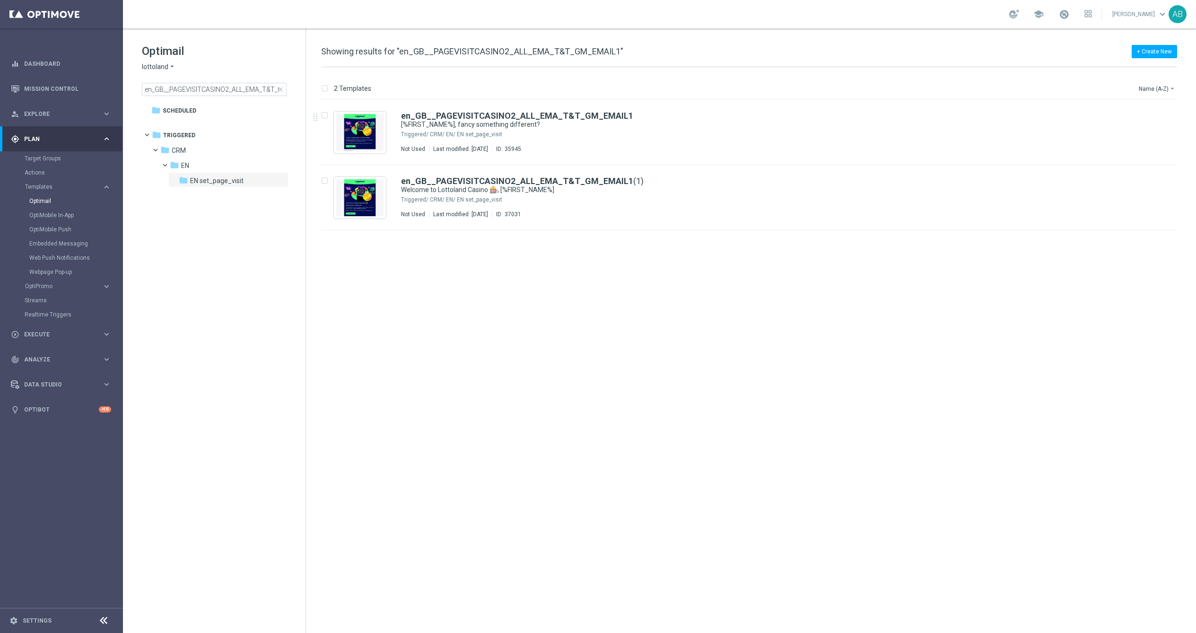  What do you see at coordinates (68, 187) in the screenshot?
I see `button: Templates keyboard_arrow_right` at bounding box center [68, 187].